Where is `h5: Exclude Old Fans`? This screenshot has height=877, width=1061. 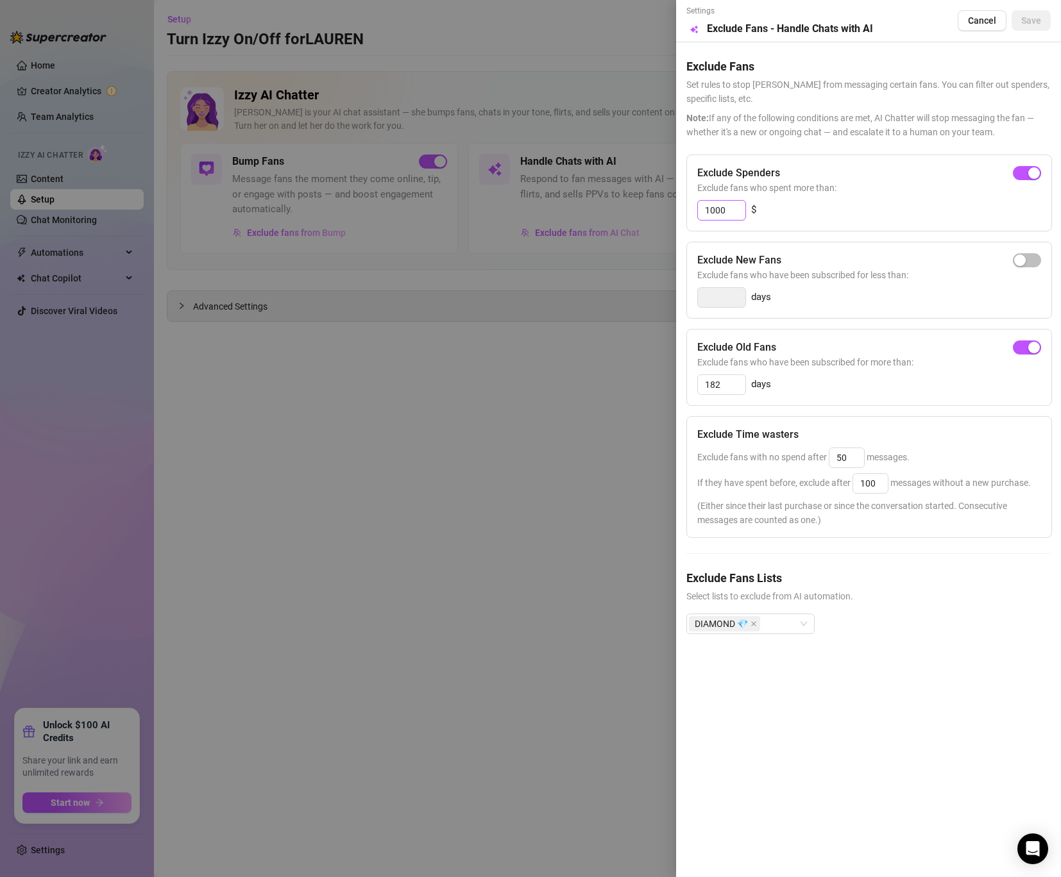
h5: Exclude Old Fans is located at coordinates (736, 348).